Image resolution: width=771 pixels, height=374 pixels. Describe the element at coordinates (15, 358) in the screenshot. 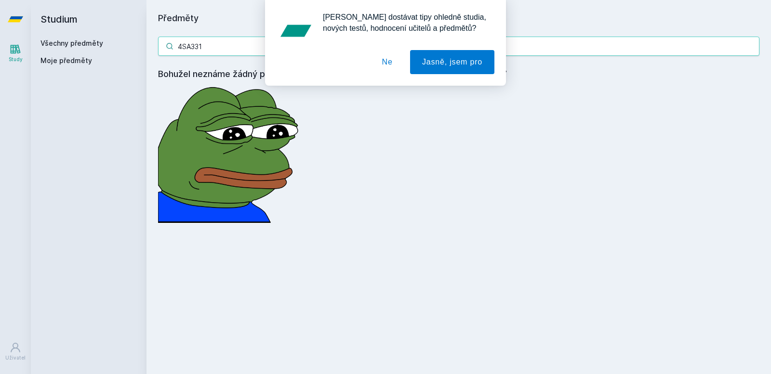

I see `div: Uživatel` at that location.